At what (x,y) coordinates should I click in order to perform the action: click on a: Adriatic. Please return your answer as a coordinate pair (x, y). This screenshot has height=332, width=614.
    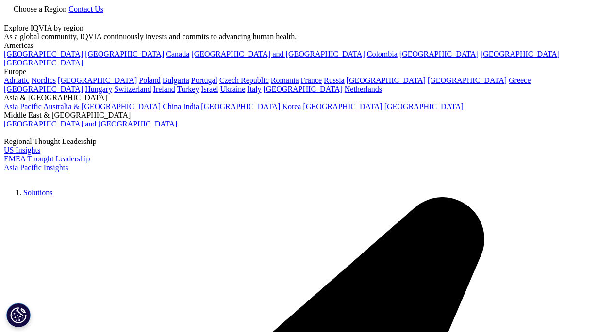
    Looking at the image, I should click on (16, 80).